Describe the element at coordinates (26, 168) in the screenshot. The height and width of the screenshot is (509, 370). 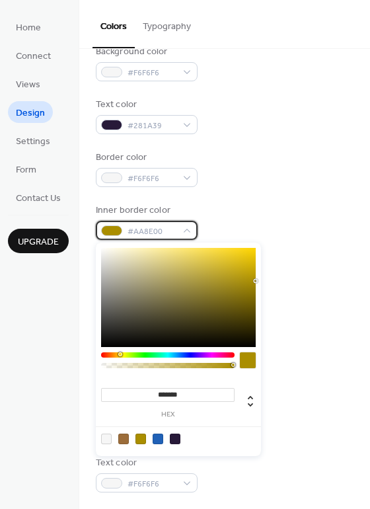
I see `a: Form` at that location.